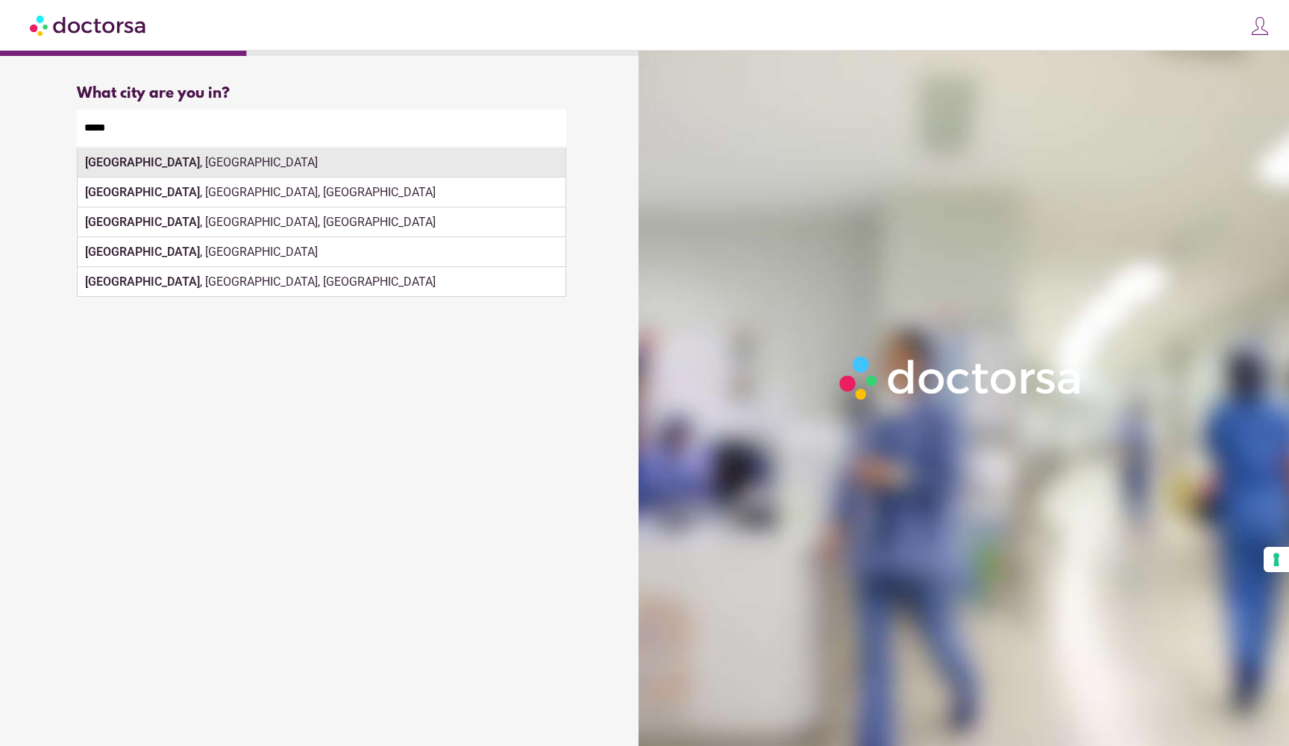  Describe the element at coordinates (322, 163) in the screenshot. I see `div: Make sure the city you pick is where you need assistance.` at that location.